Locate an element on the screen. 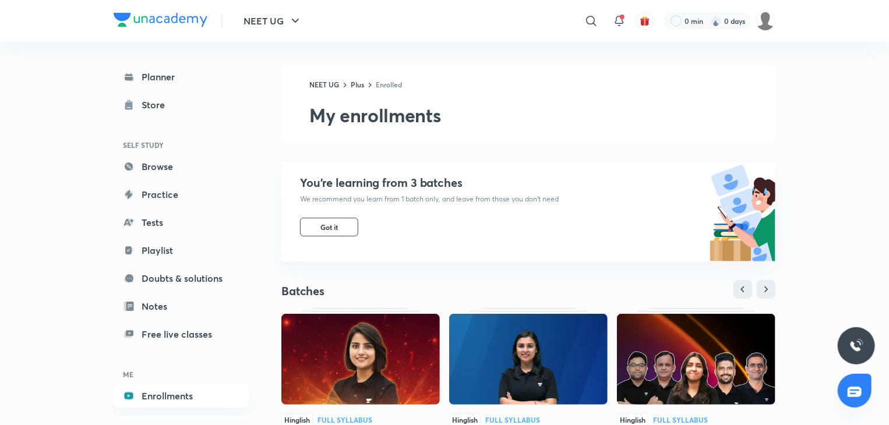 Image resolution: width=889 pixels, height=425 pixels. a: Practice is located at coordinates (181, 195).